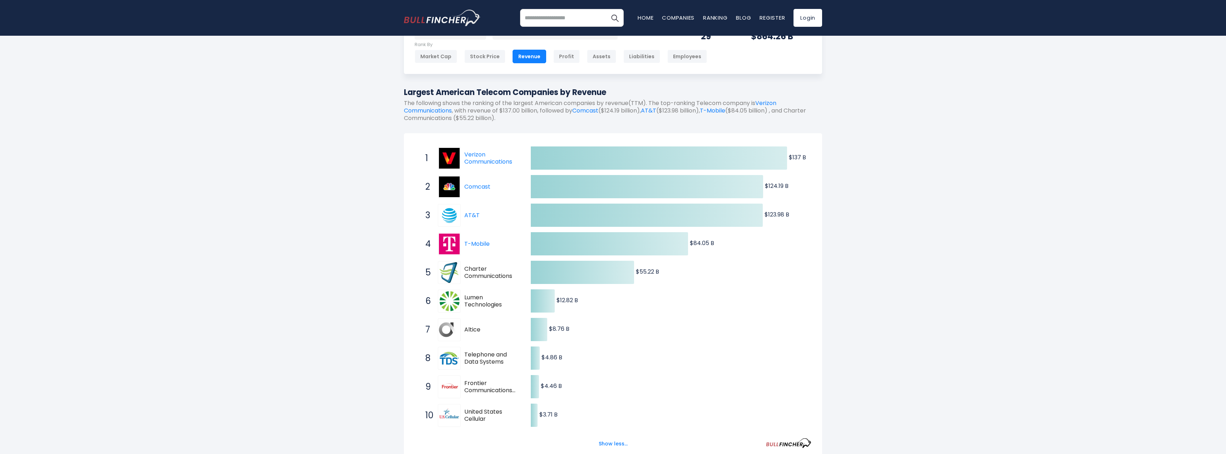 This screenshot has width=1226, height=454. Describe the element at coordinates (559, 329) in the screenshot. I see `text: $8.76 B` at that location.